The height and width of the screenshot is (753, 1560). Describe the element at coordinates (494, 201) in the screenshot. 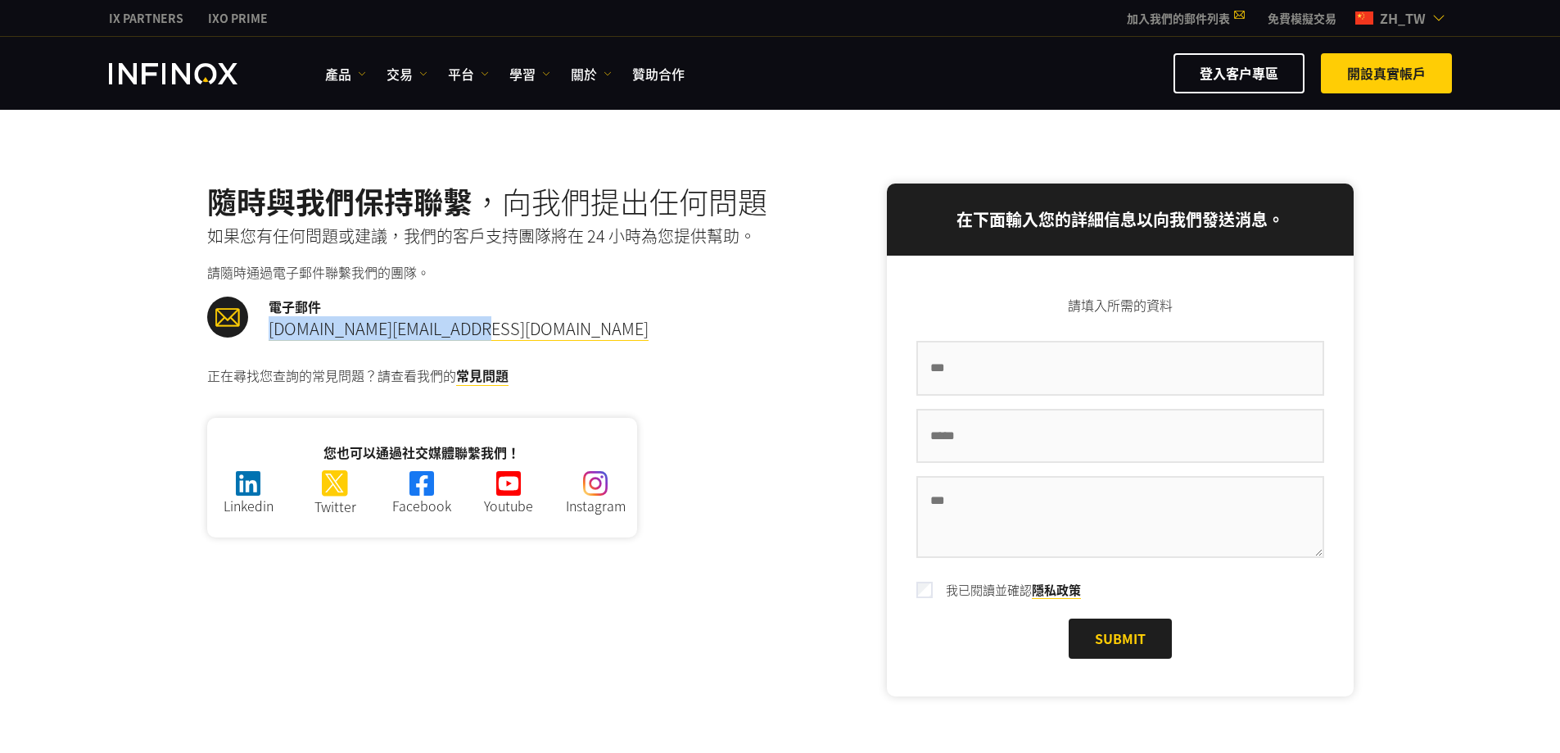

I see `h2: ，向我們提出任何問題` at that location.